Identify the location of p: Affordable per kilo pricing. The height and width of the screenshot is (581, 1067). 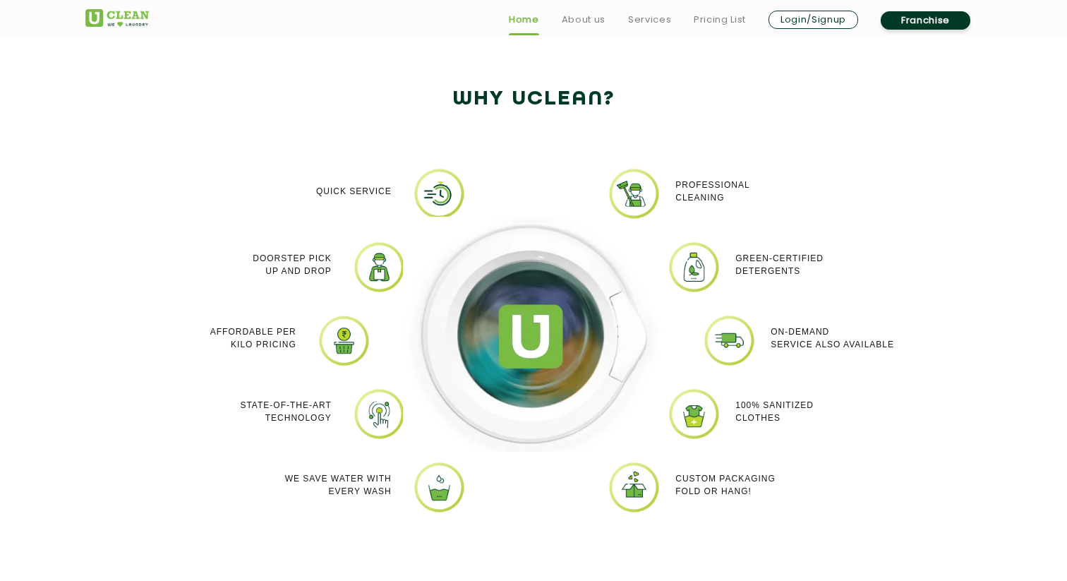
(253, 338).